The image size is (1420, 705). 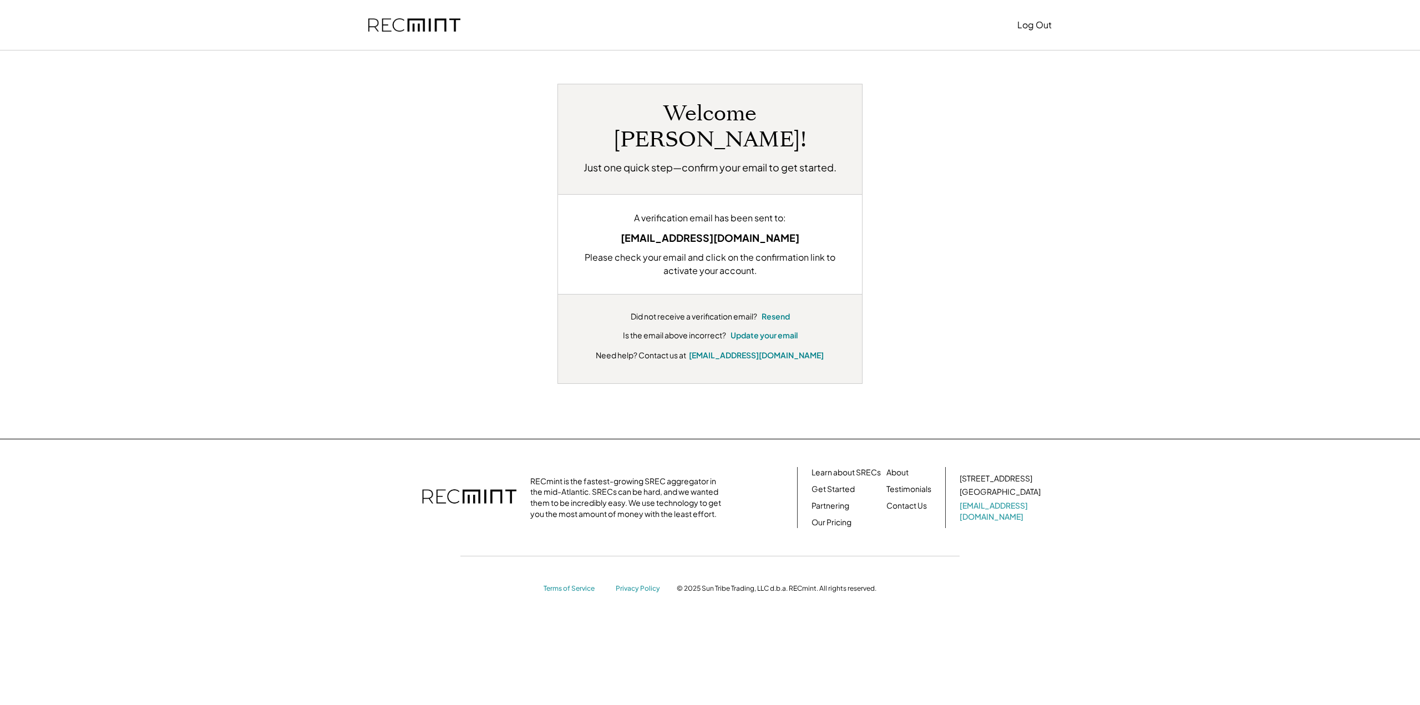 I want to click on a: Partnering, so click(x=830, y=506).